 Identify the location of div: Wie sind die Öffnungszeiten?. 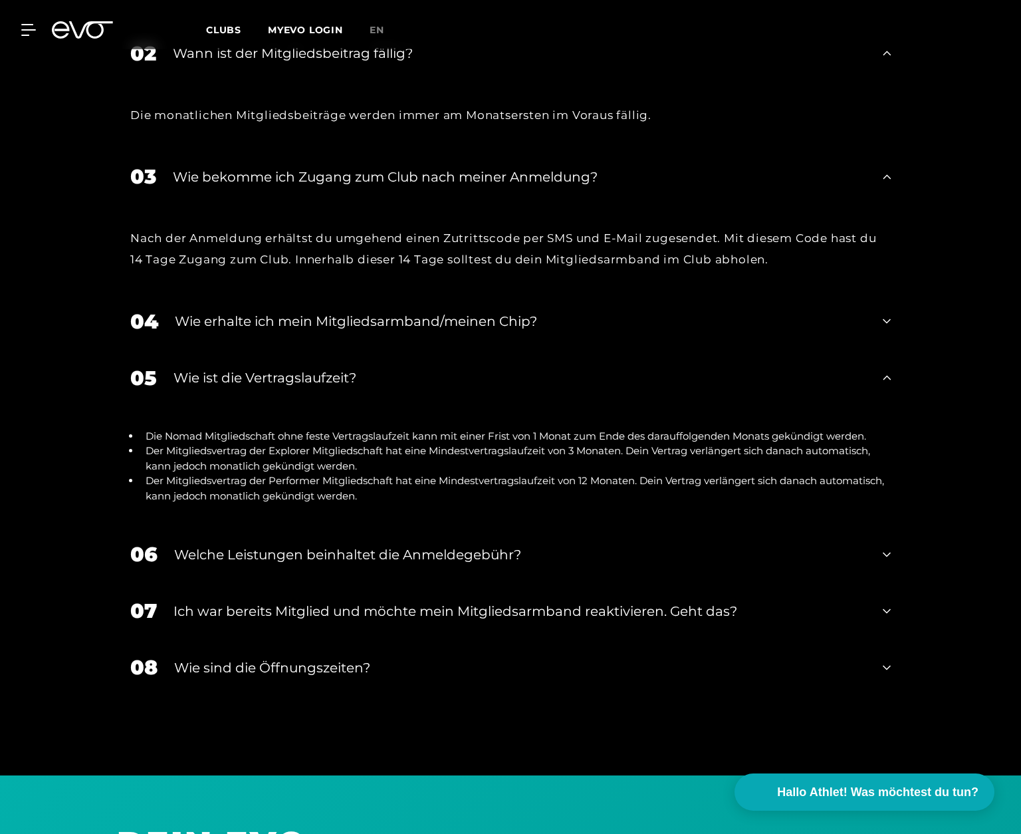
(520, 668).